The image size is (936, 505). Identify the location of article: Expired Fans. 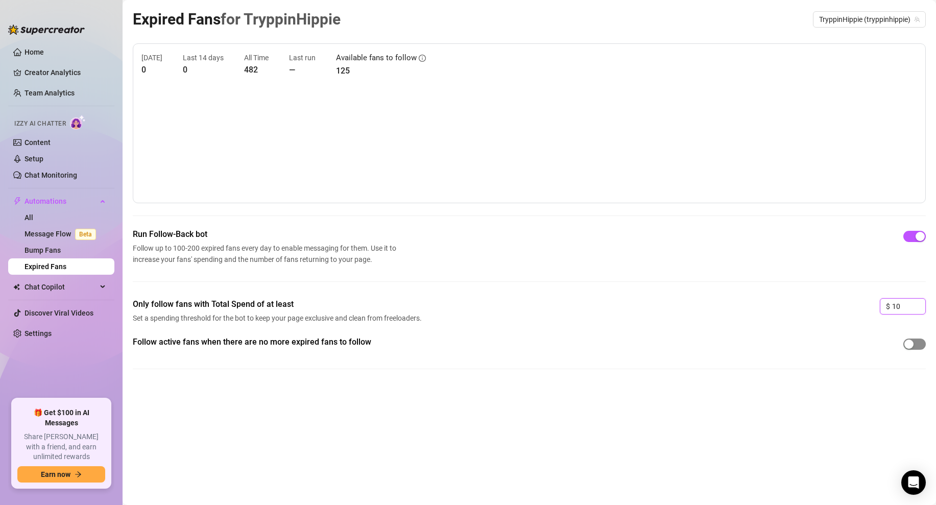
(236, 19).